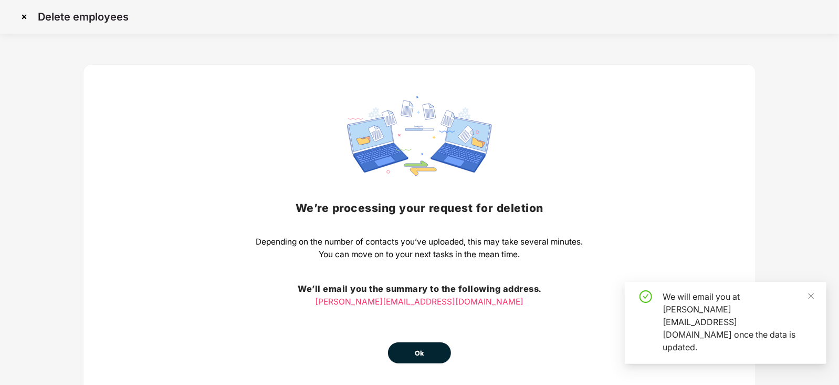  I want to click on h3: We’ll email you the summary to the following address., so click(420, 289).